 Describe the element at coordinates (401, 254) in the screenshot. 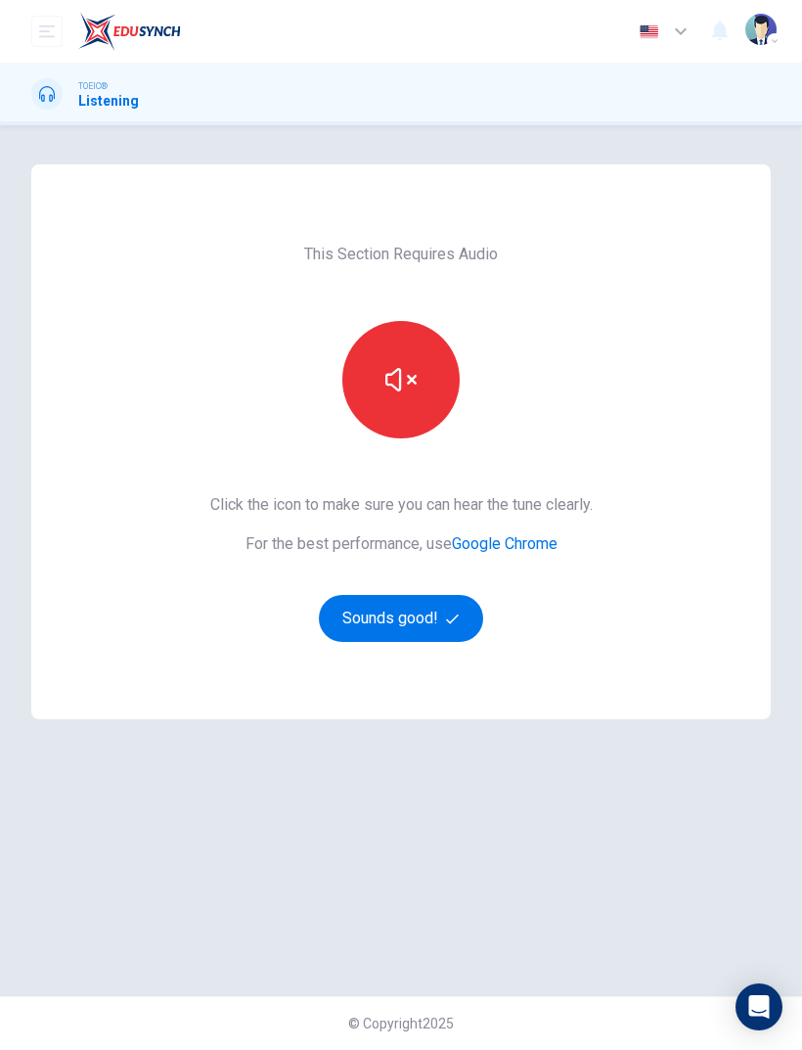

I see `span: This Section Requires Audio` at that location.